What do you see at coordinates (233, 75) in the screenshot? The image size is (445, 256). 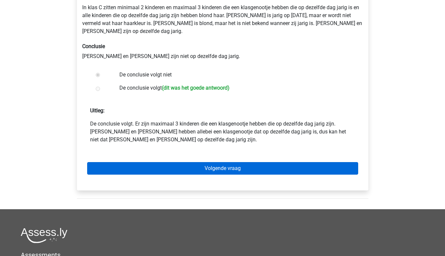 I see `label: De conclusie volgt niet` at bounding box center [233, 75].